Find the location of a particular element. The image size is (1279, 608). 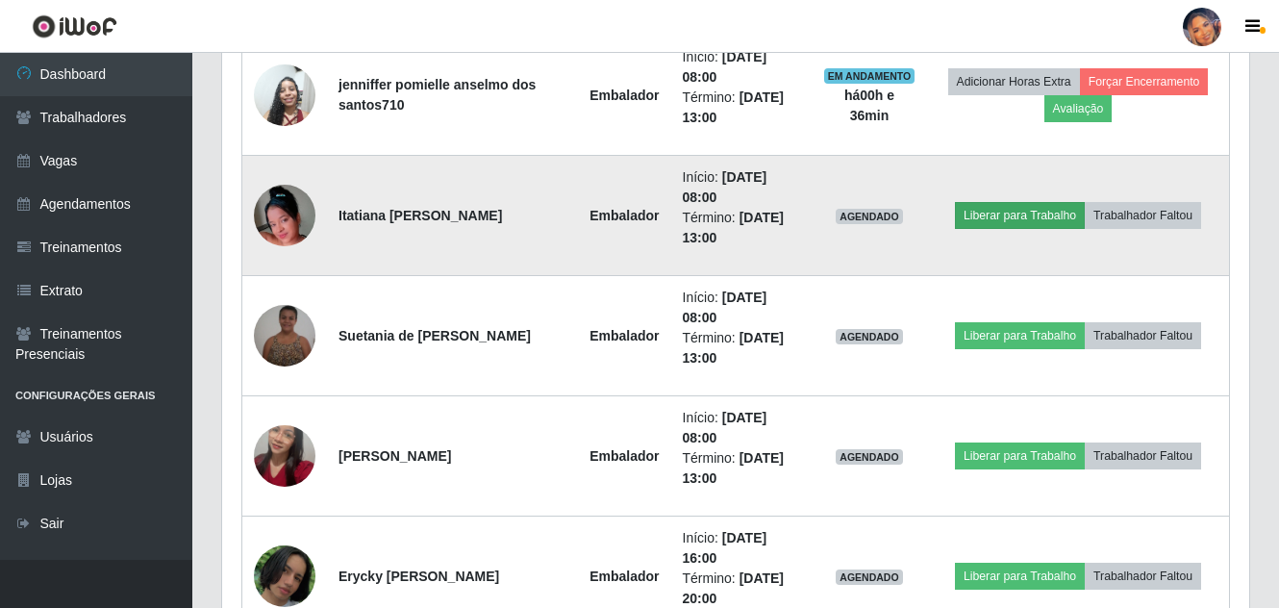

span: EM ANDAMENTO is located at coordinates (869, 76).